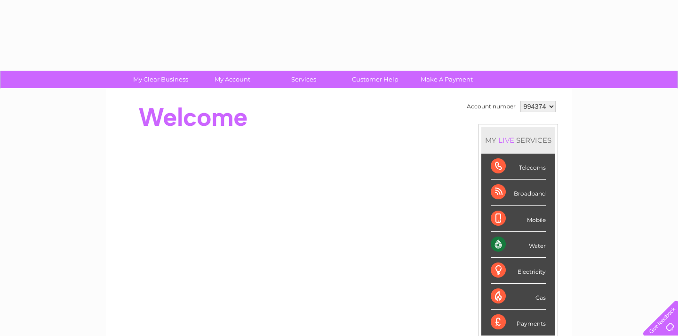 This screenshot has width=678, height=336. What do you see at coordinates (518, 296) in the screenshot?
I see `div: Gas` at bounding box center [518, 296].